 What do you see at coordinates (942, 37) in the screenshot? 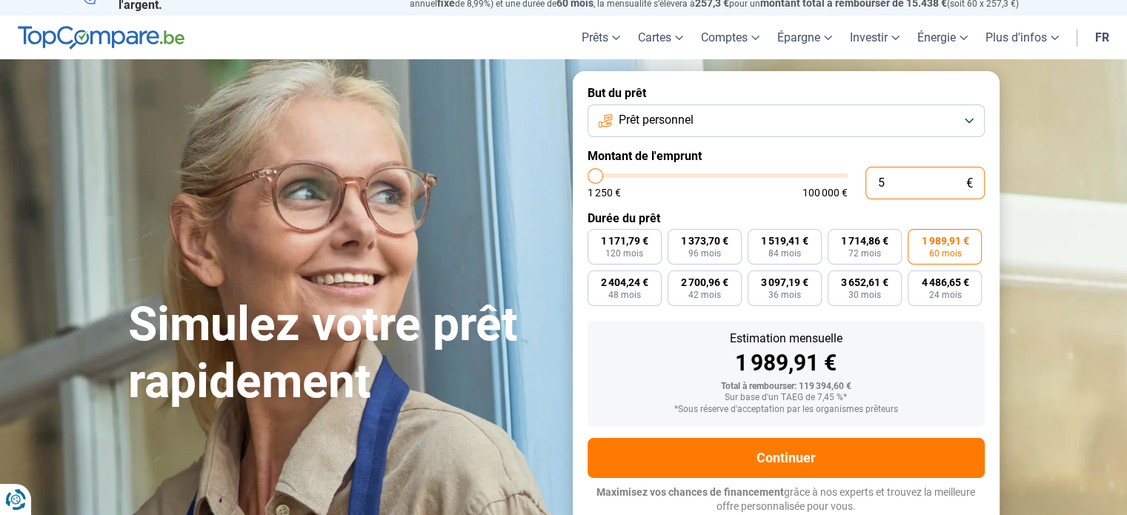
I see `a: Énergie` at bounding box center [942, 37].